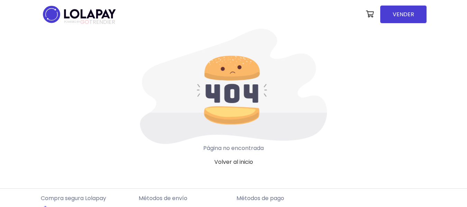 The image size is (467, 207). I want to click on span: GO, so click(85, 22).